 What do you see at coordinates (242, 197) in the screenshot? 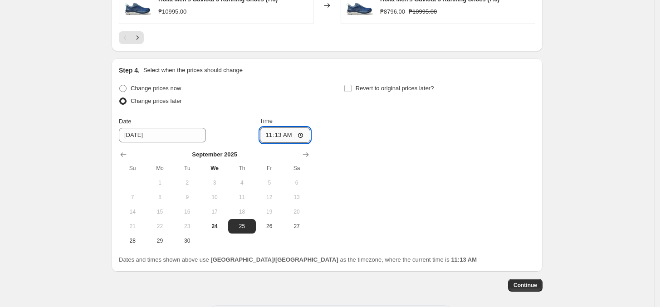
I see `span: 11` at bounding box center [242, 197].